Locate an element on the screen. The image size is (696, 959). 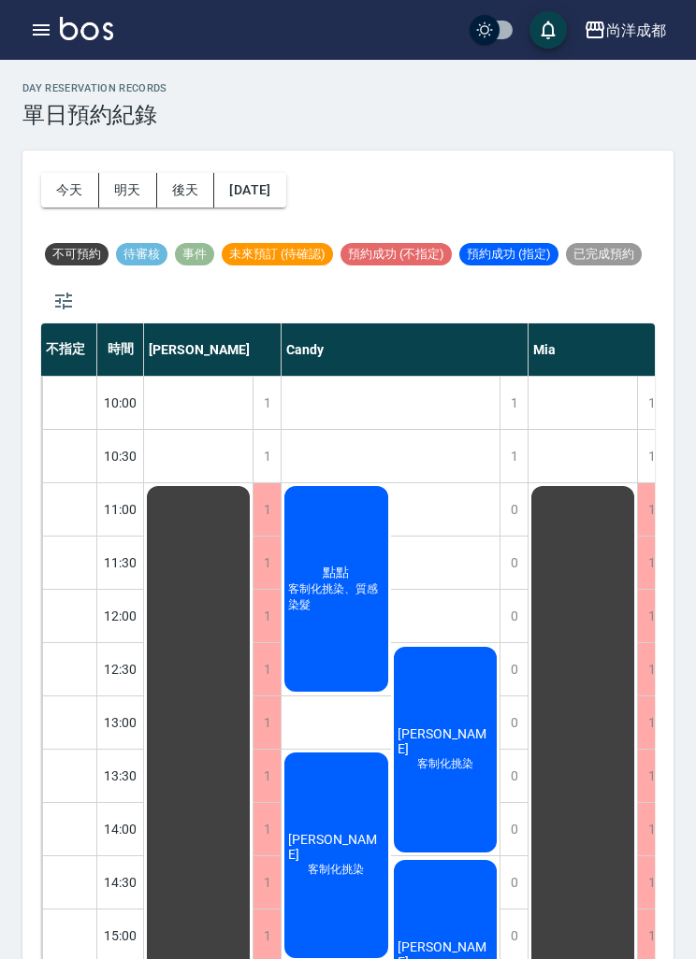
div: 11:30 is located at coordinates (121, 562).